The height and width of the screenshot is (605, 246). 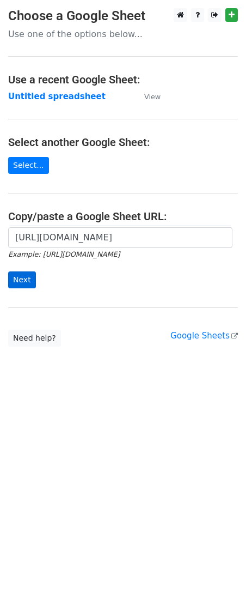 I want to click on h4: Select another Google Sheet:, so click(x=123, y=142).